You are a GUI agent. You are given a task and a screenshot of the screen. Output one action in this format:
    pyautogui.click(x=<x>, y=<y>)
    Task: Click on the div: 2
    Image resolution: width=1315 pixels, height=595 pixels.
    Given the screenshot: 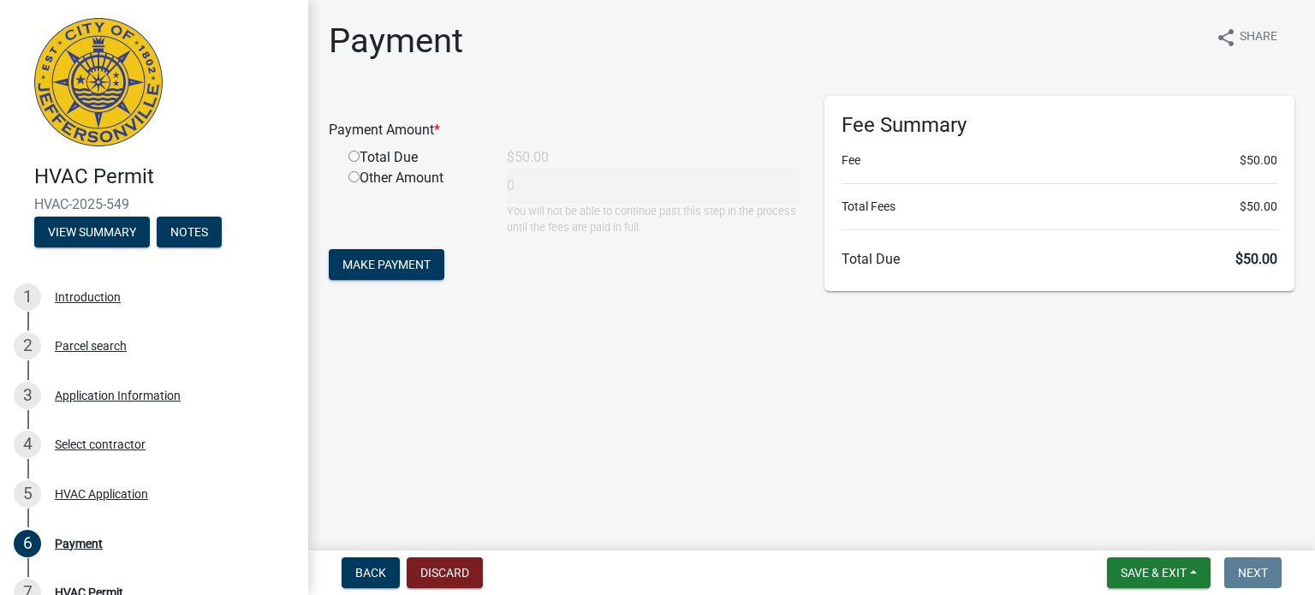 What is the action you would take?
    pyautogui.click(x=27, y=346)
    